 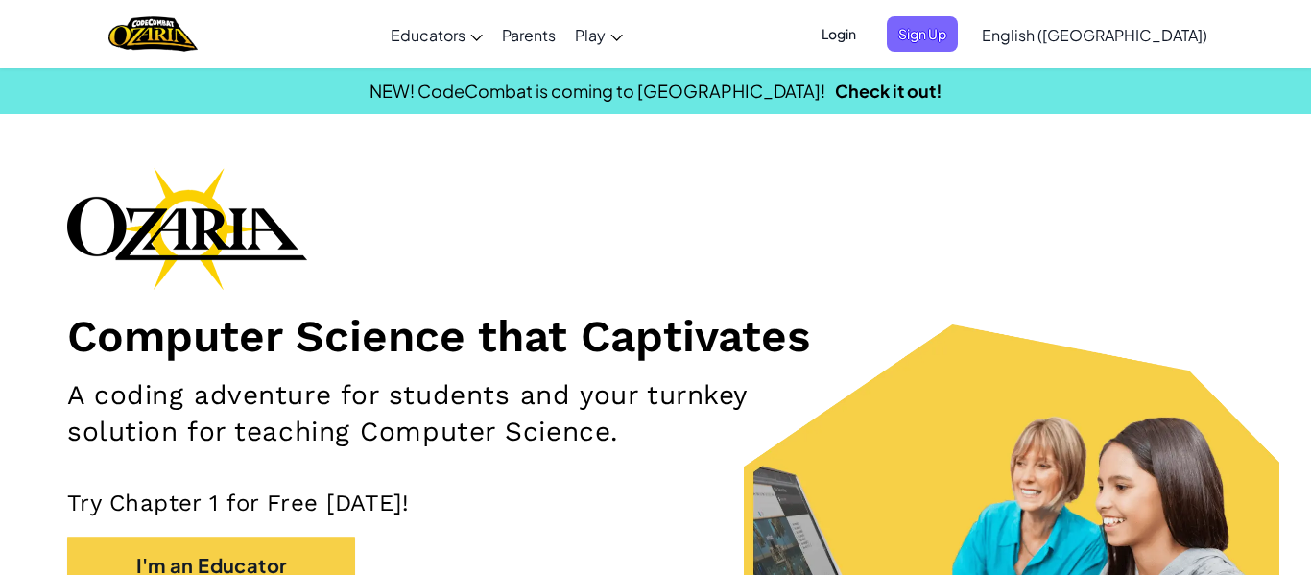 I want to click on button: Sign Up, so click(x=922, y=34).